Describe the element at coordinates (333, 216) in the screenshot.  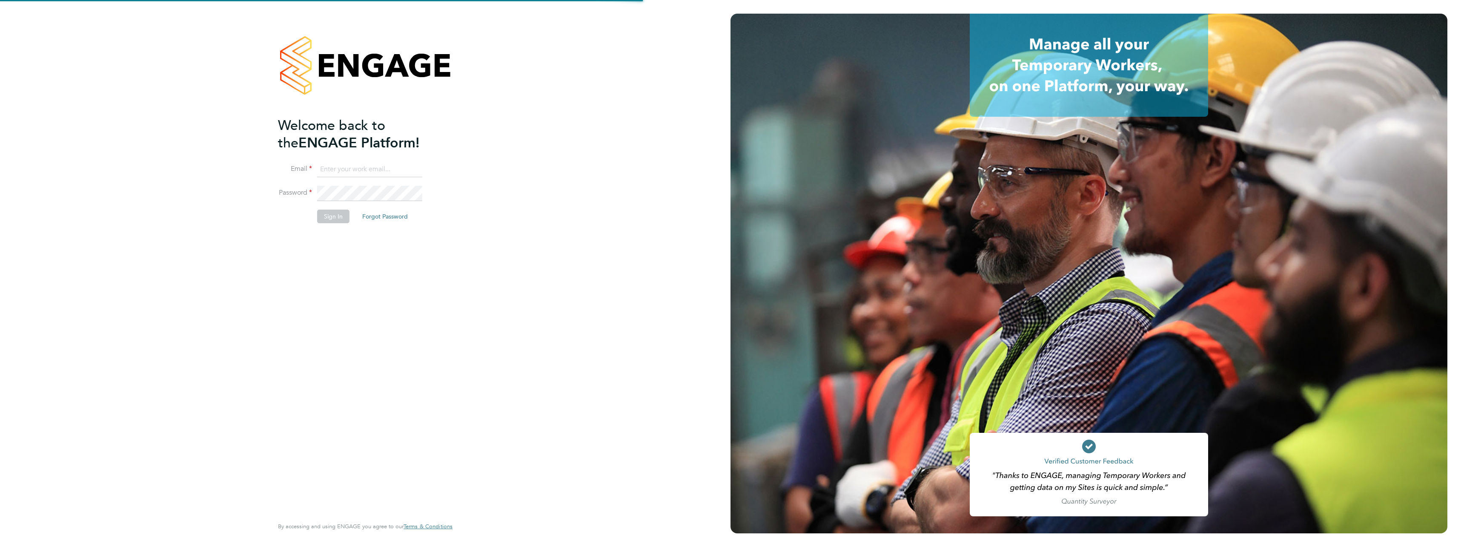
I see `button: Sign In` at that location.